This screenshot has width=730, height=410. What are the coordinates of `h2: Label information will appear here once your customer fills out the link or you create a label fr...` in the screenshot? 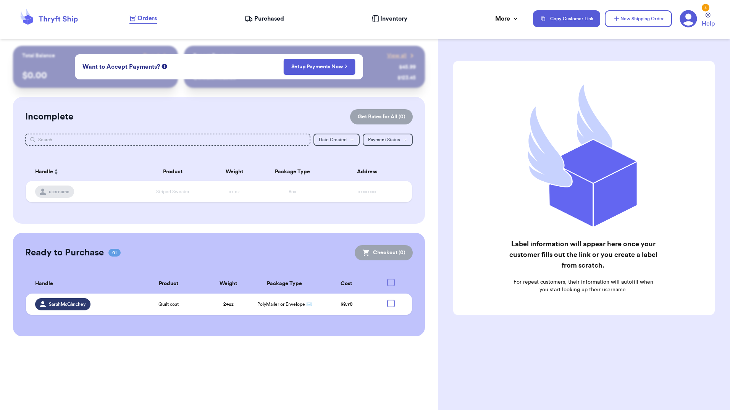 It's located at (583, 255).